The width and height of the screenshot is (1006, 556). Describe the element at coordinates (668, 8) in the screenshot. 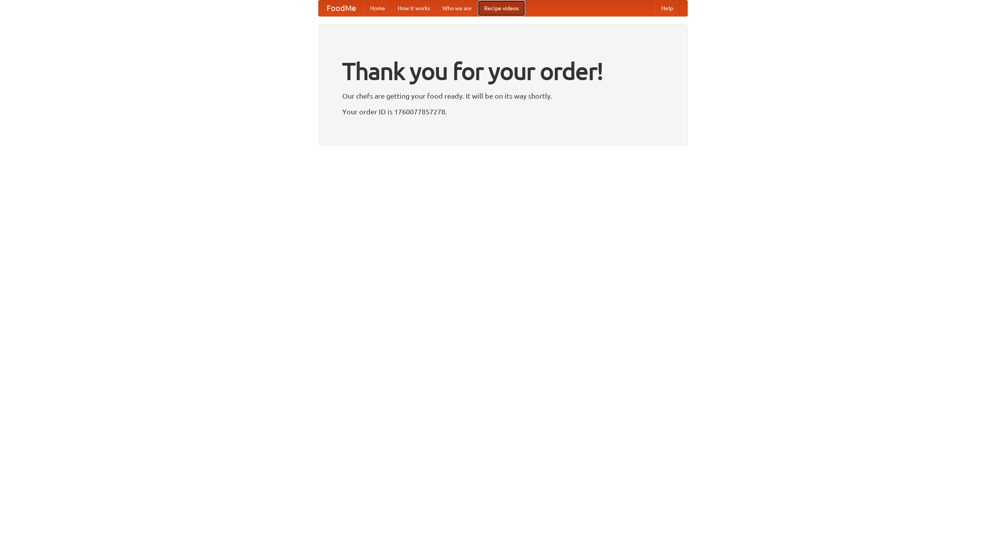

I see `a: Help` at that location.